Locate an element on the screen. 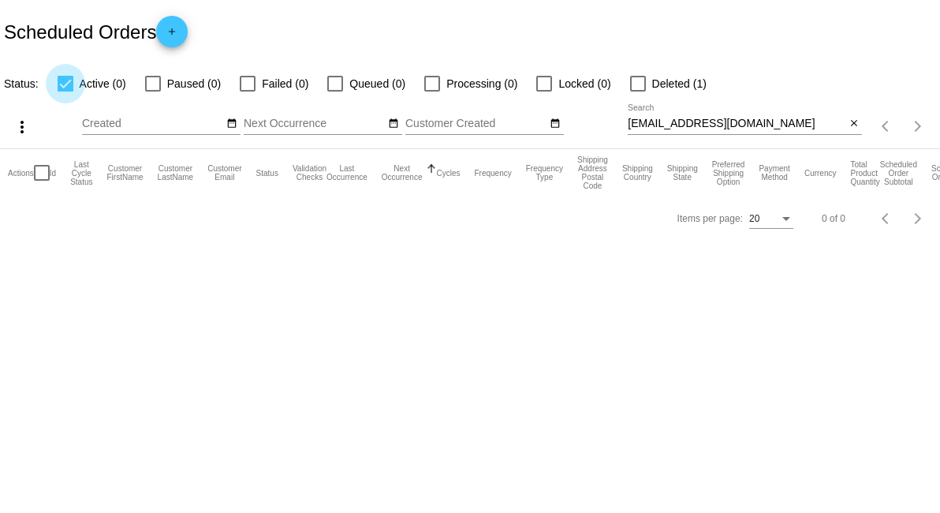  button: Change sorting for Frequency is located at coordinates (492, 173).